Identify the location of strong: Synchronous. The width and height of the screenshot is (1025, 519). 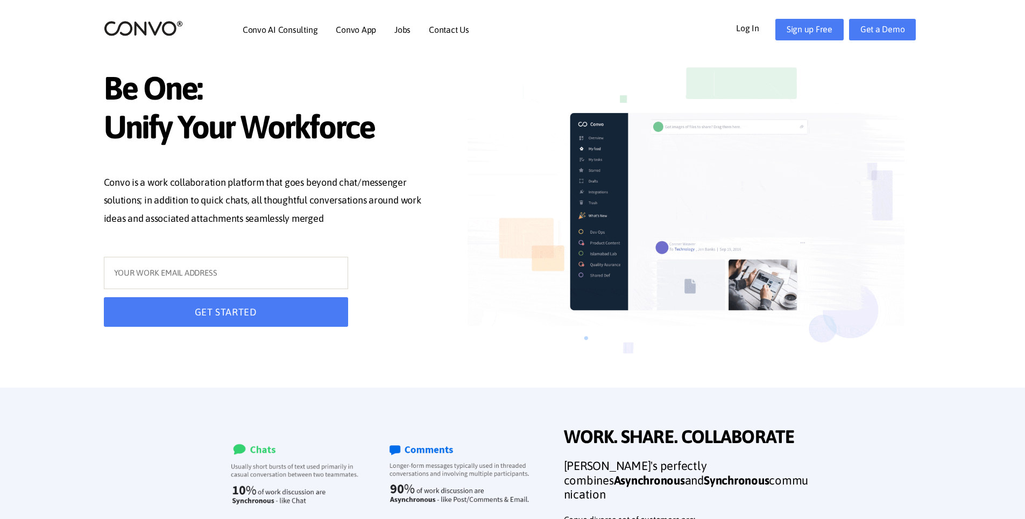
(736, 480).